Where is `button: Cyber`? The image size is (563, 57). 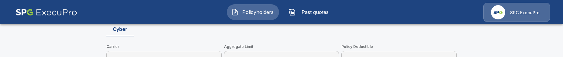
button: Cyber is located at coordinates (120, 29).